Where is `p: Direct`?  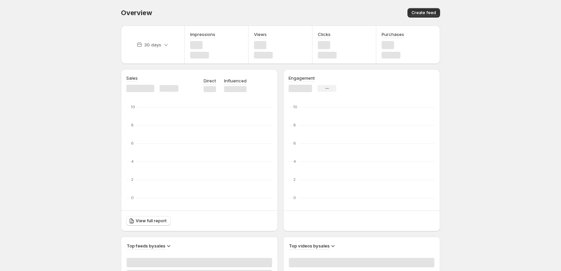 p: Direct is located at coordinates (210, 81).